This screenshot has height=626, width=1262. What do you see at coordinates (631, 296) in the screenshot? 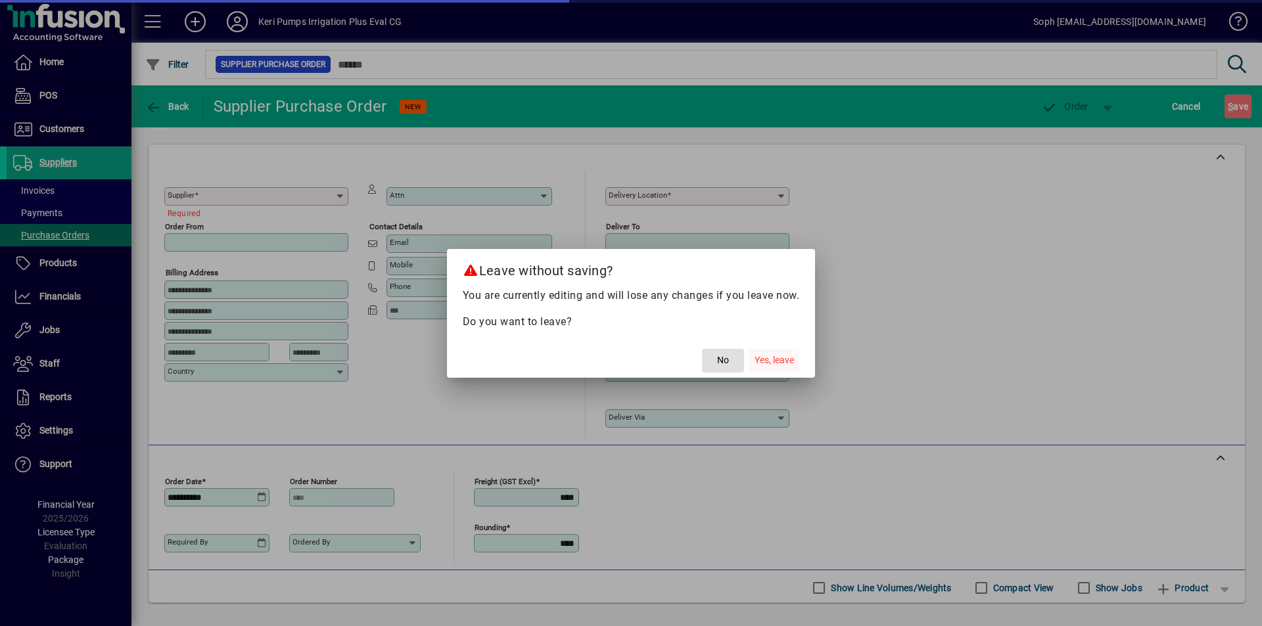
I see `p: You are currently editing and will lose any changes if you leave now.` at bounding box center [631, 296].